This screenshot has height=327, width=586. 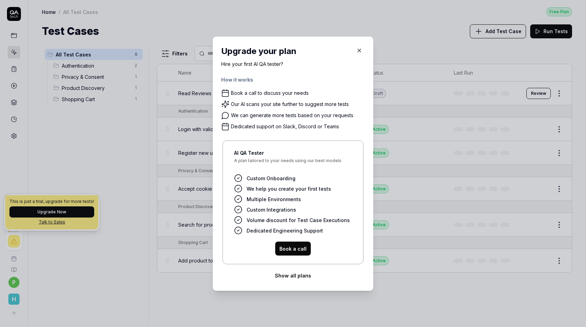 What do you see at coordinates (293, 164) in the screenshot?
I see `span: A plan tailored to your needs using our best models` at bounding box center [293, 164].